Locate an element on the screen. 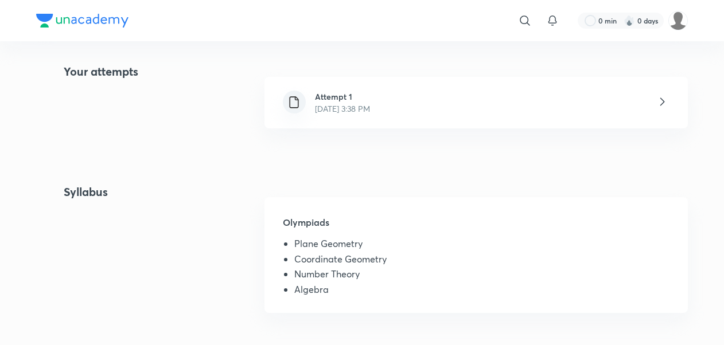  li: Coordinate Geometry is located at coordinates (482, 262).